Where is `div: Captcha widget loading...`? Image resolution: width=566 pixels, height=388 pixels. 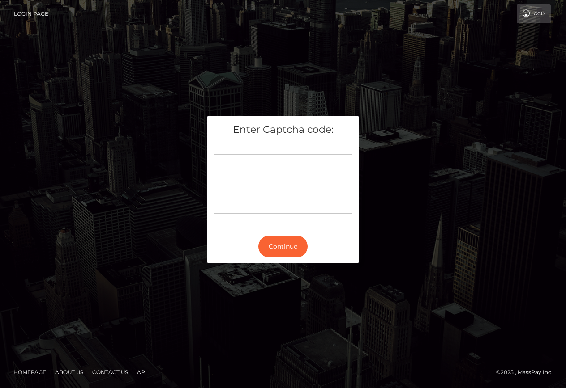 div: Captcha widget loading... is located at coordinates (283, 184).